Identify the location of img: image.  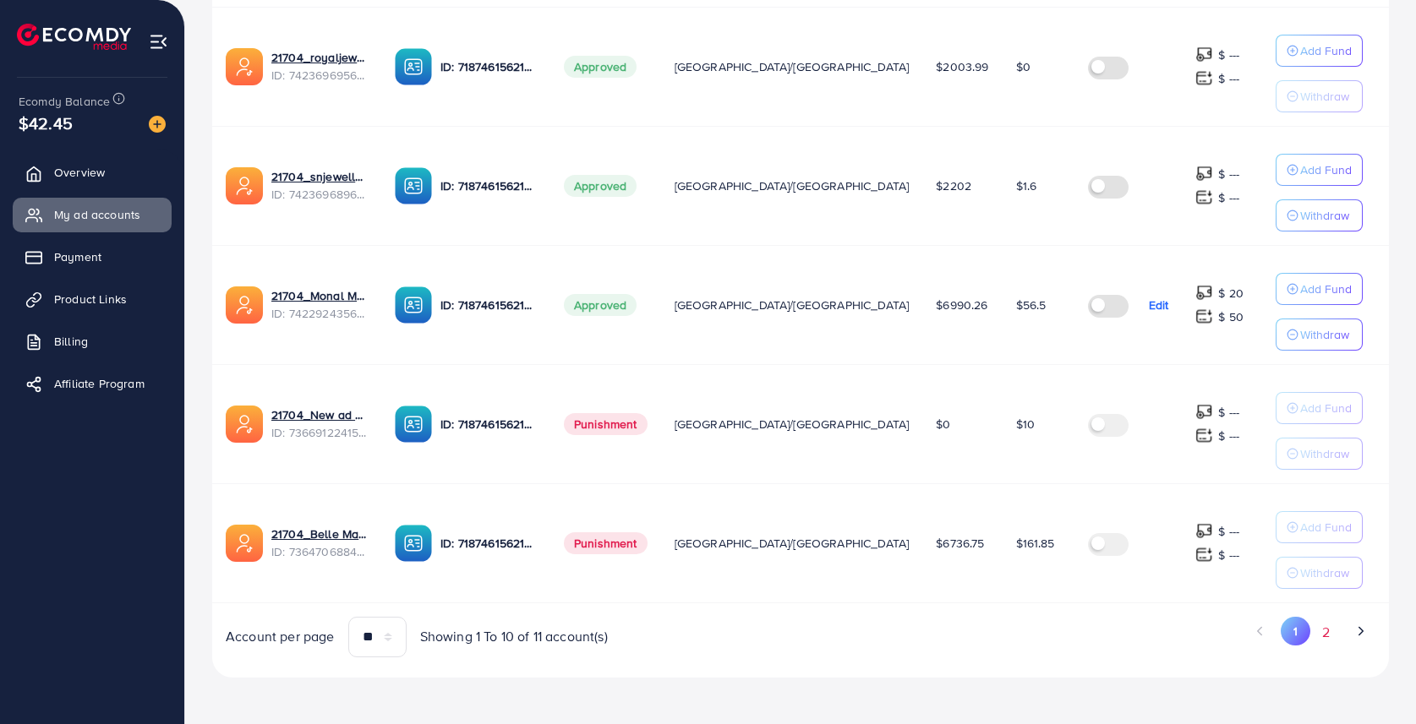
(157, 124).